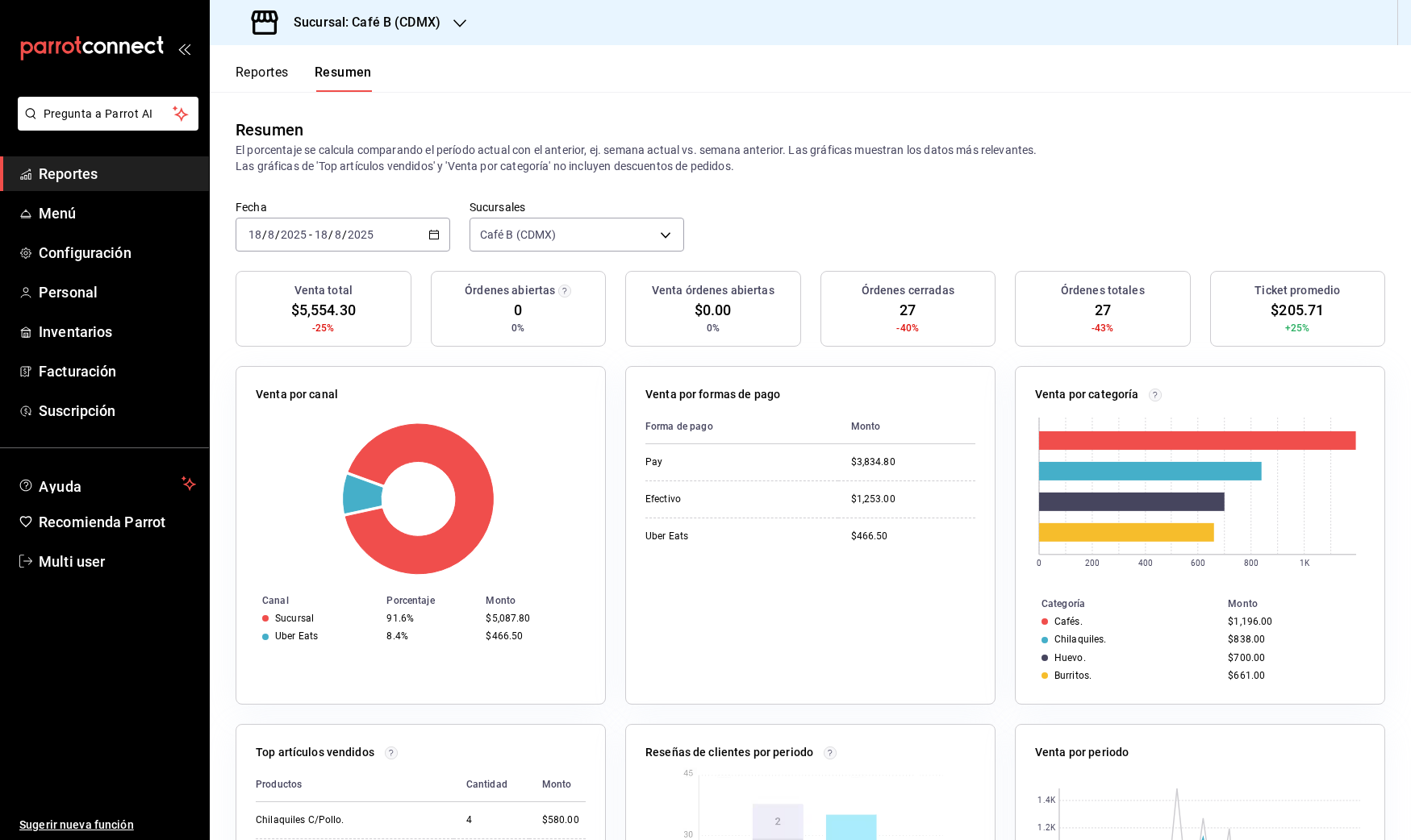  What do you see at coordinates (117, 371) in the screenshot?
I see `span: Facturación` at bounding box center [117, 371].